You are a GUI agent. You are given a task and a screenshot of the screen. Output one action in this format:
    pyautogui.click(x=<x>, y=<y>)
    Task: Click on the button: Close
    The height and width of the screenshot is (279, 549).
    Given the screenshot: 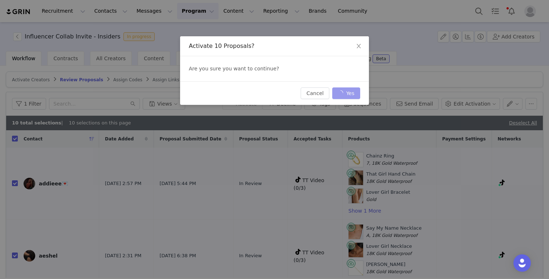 What is the action you would take?
    pyautogui.click(x=359, y=47)
    